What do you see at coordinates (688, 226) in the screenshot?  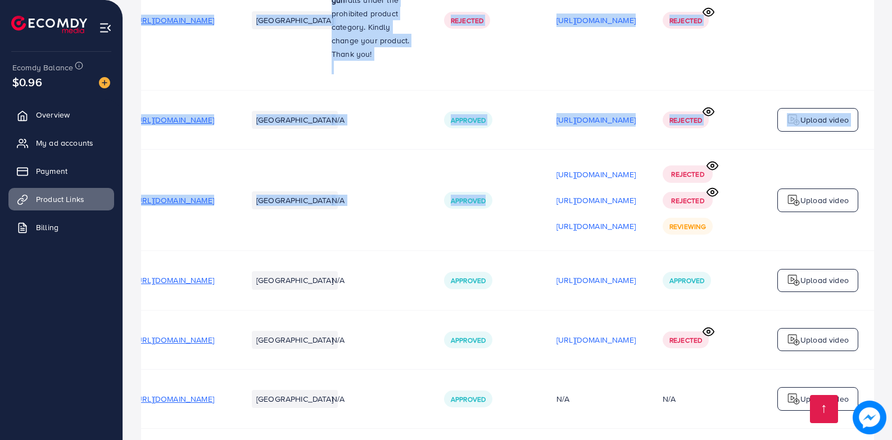 I see `span: Reviewing` at bounding box center [688, 226].